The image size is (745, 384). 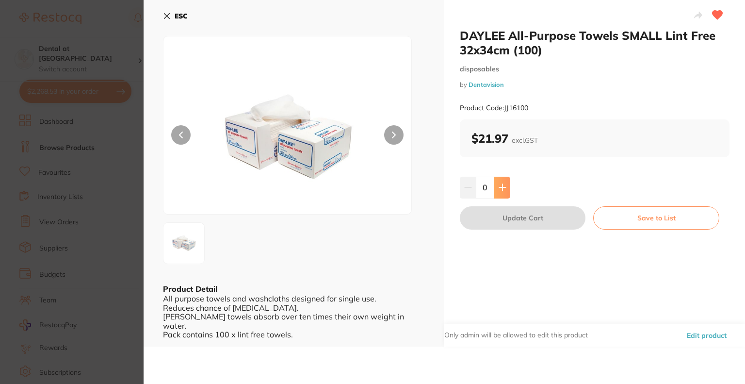 What do you see at coordinates (494, 108) in the screenshot?
I see `small: Product Code: JJ16100` at bounding box center [494, 108].